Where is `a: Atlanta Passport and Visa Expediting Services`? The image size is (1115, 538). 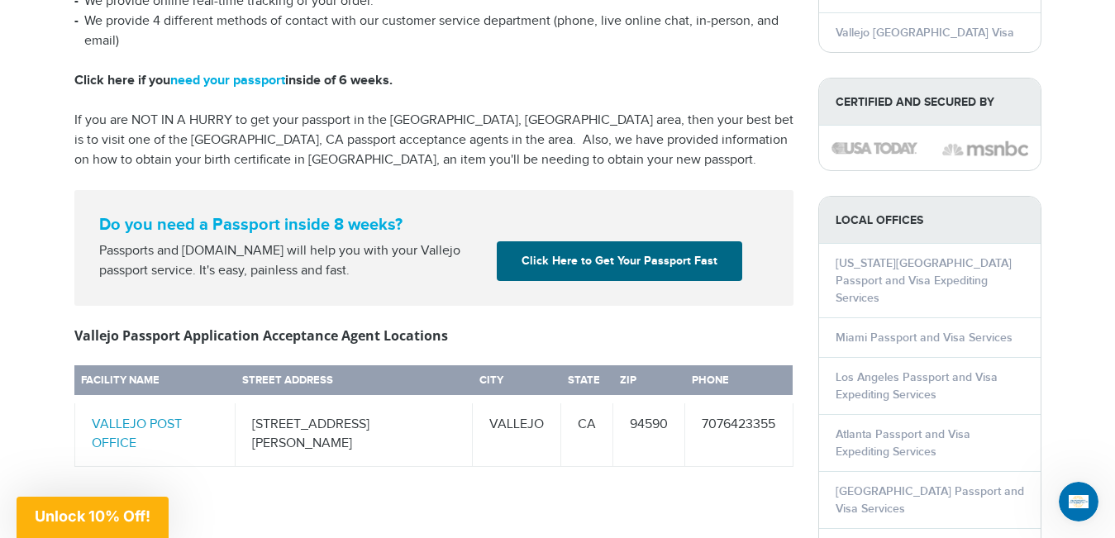 a: Atlanta Passport and Visa Expediting Services is located at coordinates (903, 443).